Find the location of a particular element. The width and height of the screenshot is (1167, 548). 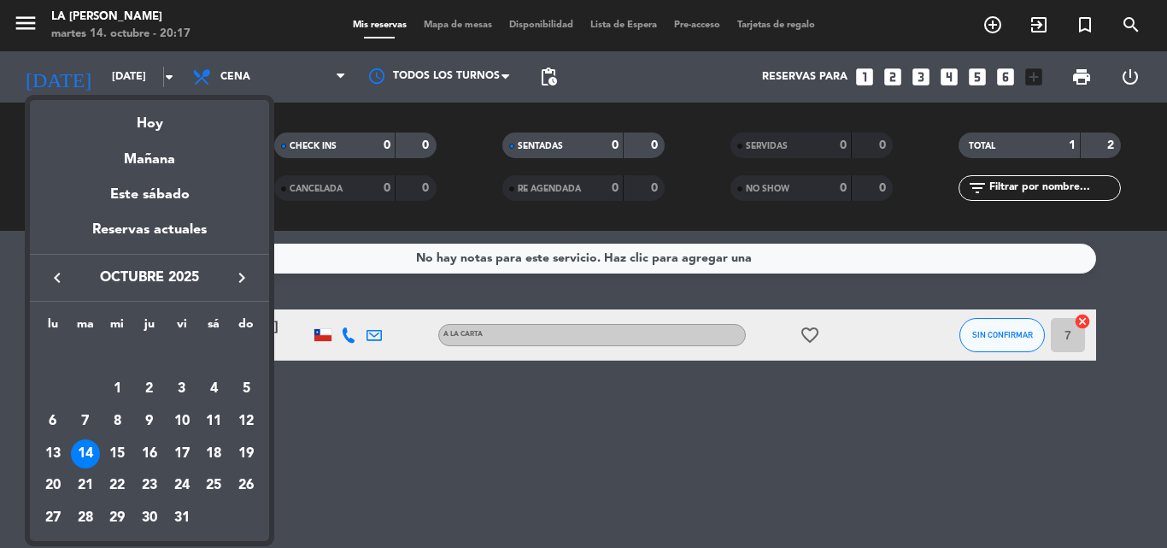

td: 26 de octubre de 2025 is located at coordinates (246, 486).